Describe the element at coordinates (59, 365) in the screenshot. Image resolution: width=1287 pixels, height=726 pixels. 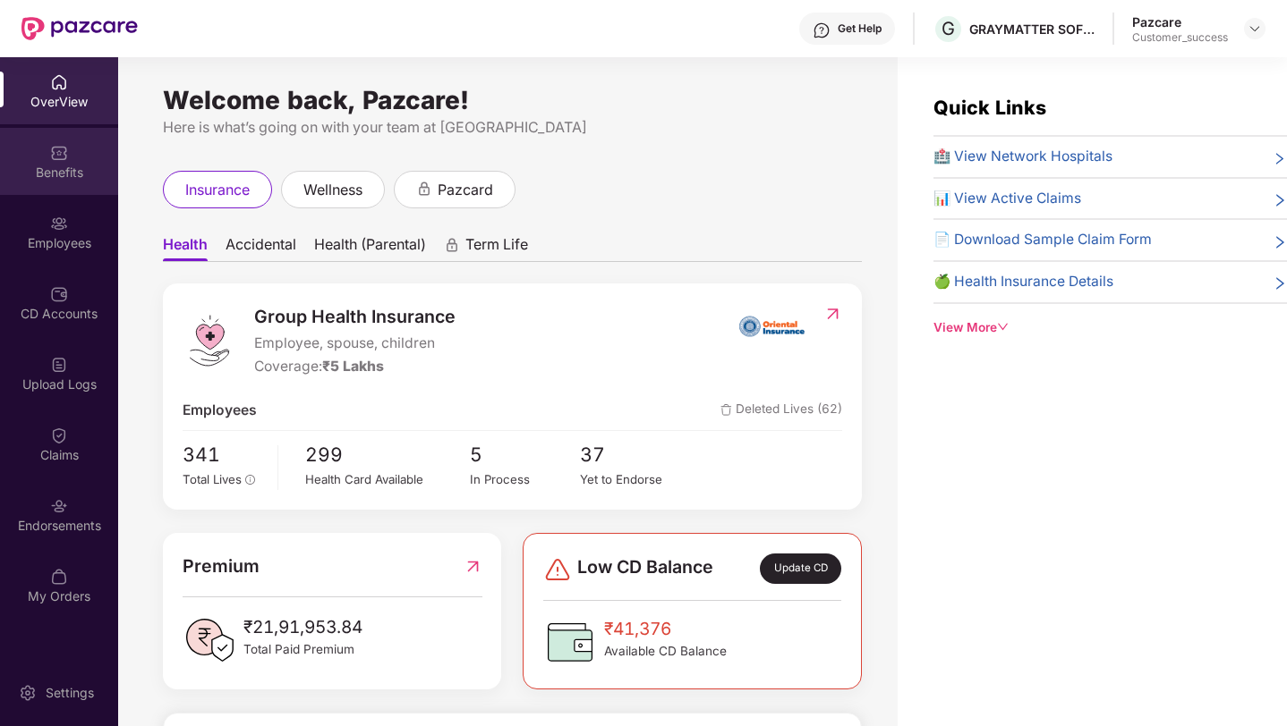
I see `img: svg+xml;base64,PHN2ZyBpZD0iVXBsb2FkX0xvZ3MiIGRhdGEtbmFtZT0iVXBsb2FkIExvZ3MiIHhtbG5zPSJodHRwOi8vd3...` at that location.